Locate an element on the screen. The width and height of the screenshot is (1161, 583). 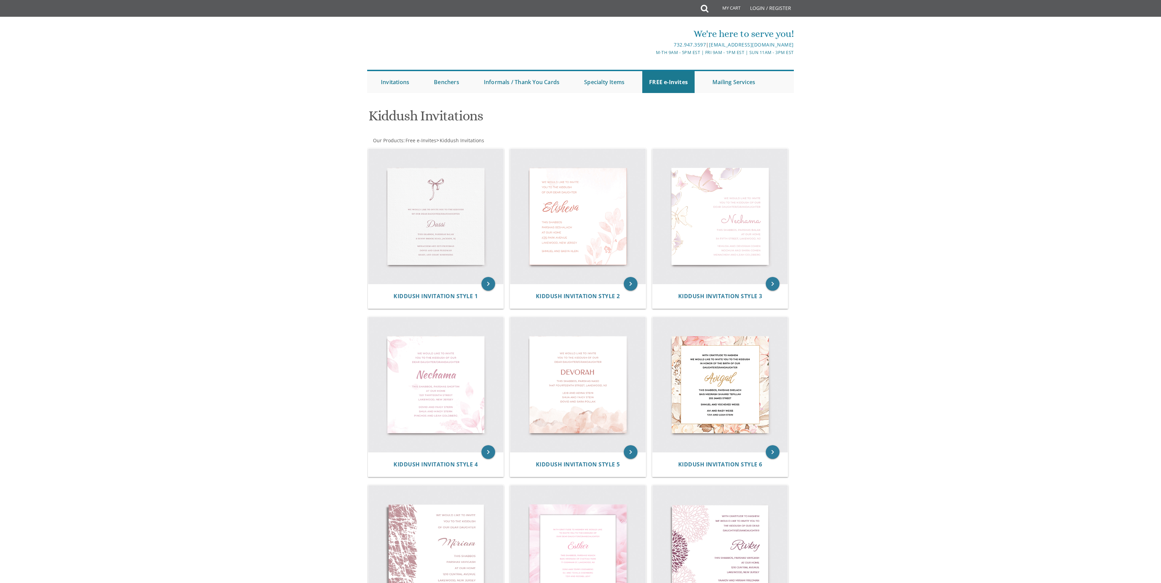
a: Our Products is located at coordinates (388, 140).